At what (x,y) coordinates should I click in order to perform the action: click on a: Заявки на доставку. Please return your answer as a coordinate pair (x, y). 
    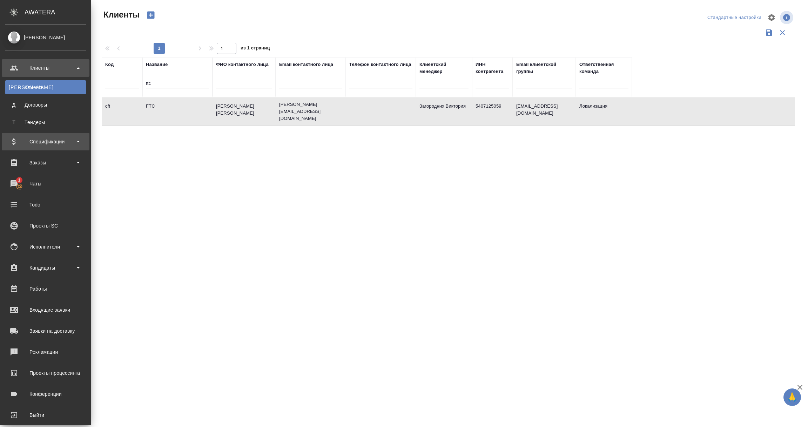
    Looking at the image, I should click on (46, 331).